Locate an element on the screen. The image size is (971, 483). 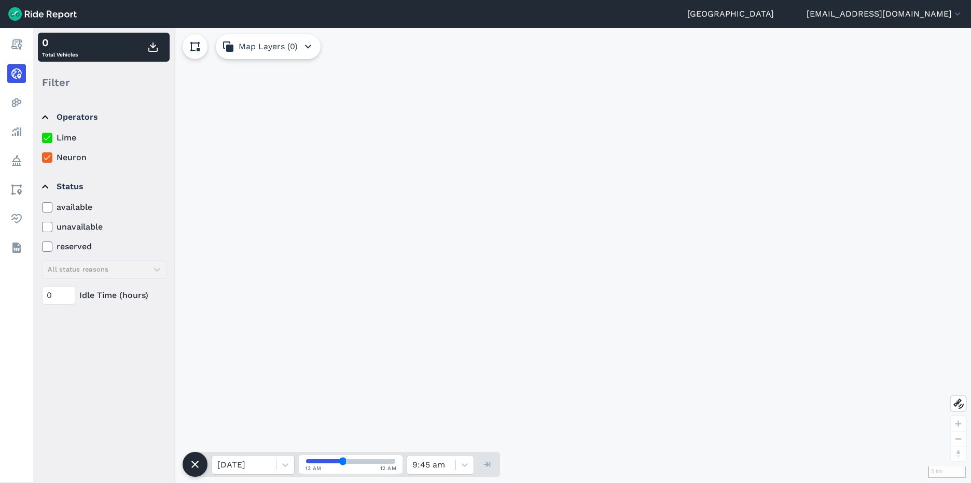
div: Idle Time (hours) is located at coordinates (104, 296).